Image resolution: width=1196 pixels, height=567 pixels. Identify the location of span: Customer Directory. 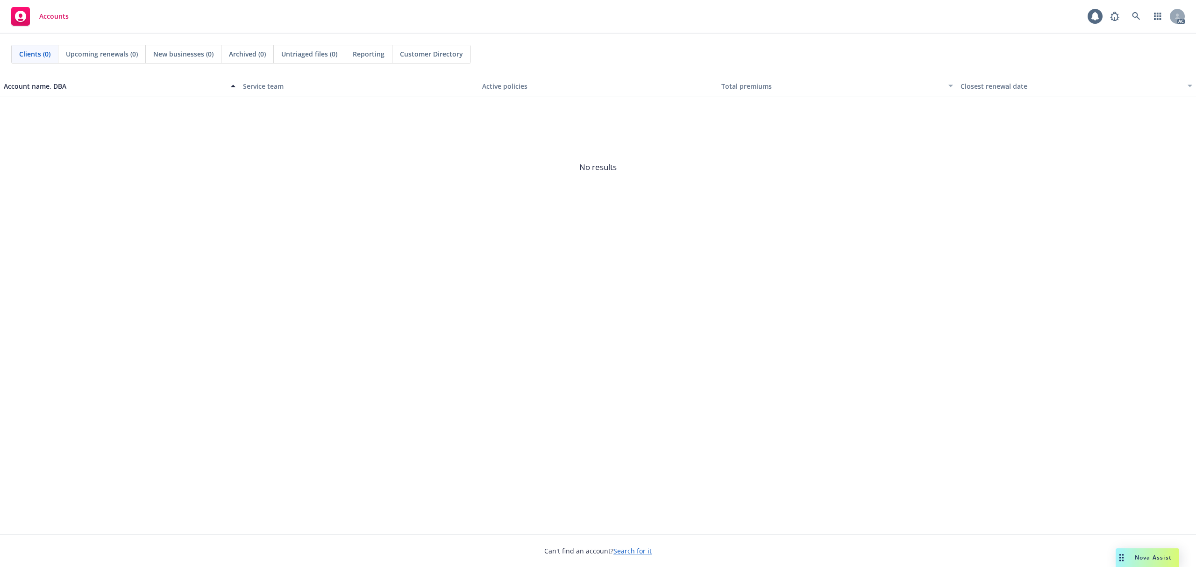
(431, 54).